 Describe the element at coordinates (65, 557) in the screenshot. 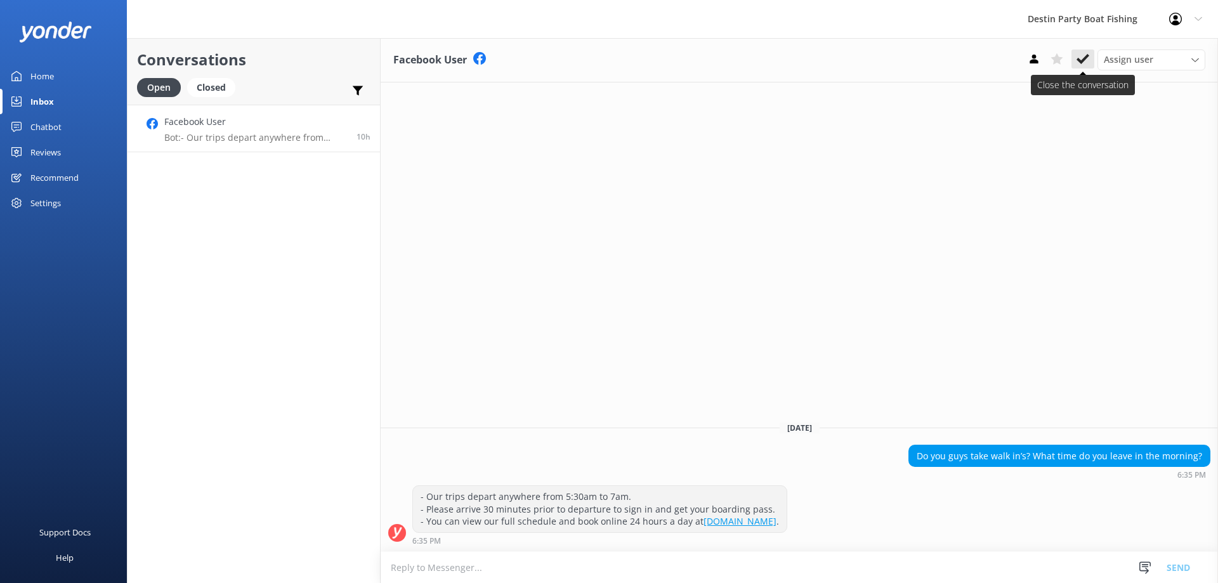

I see `div: Help` at that location.